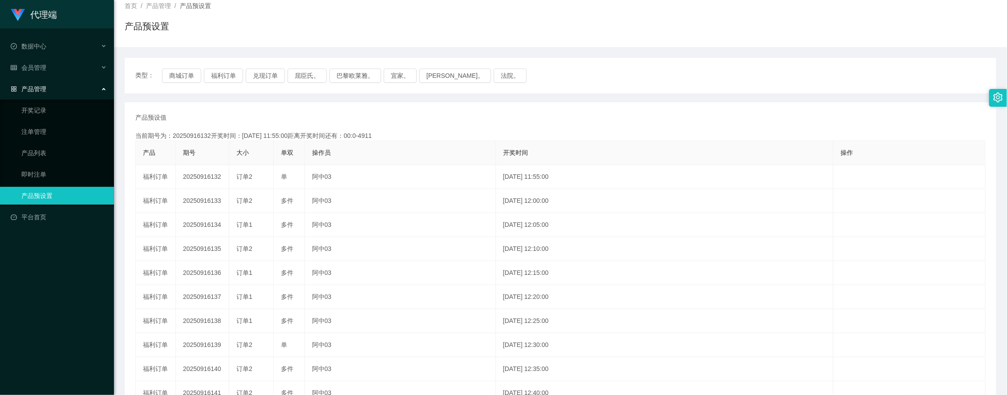 This screenshot has width=1007, height=395. Describe the element at coordinates (14, 68) in the screenshot. I see `i: 图标： table` at that location.